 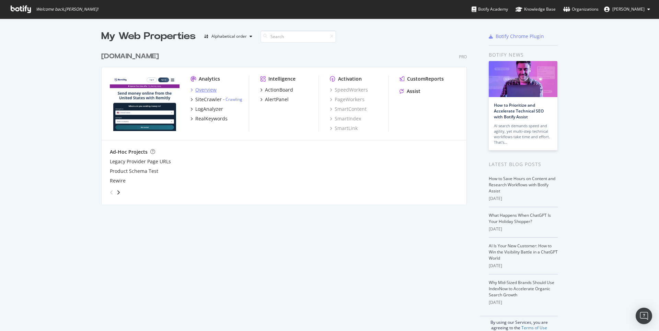 What do you see at coordinates (523, 134) in the screenshot?
I see `div: AI search demands speed and agility, yet multi-step technical workflows take time and effort. Tha...` at bounding box center [523, 134].